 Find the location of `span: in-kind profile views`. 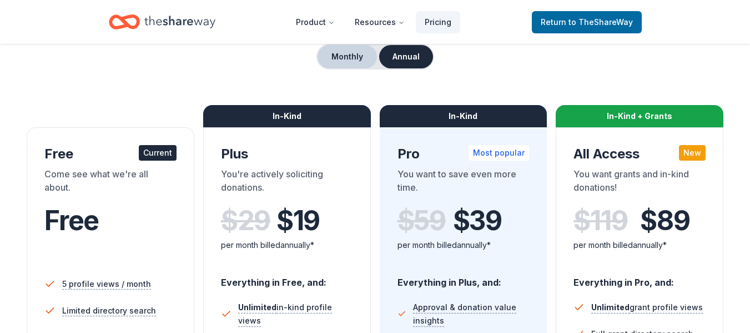

span: in-kind profile views is located at coordinates (285, 313).